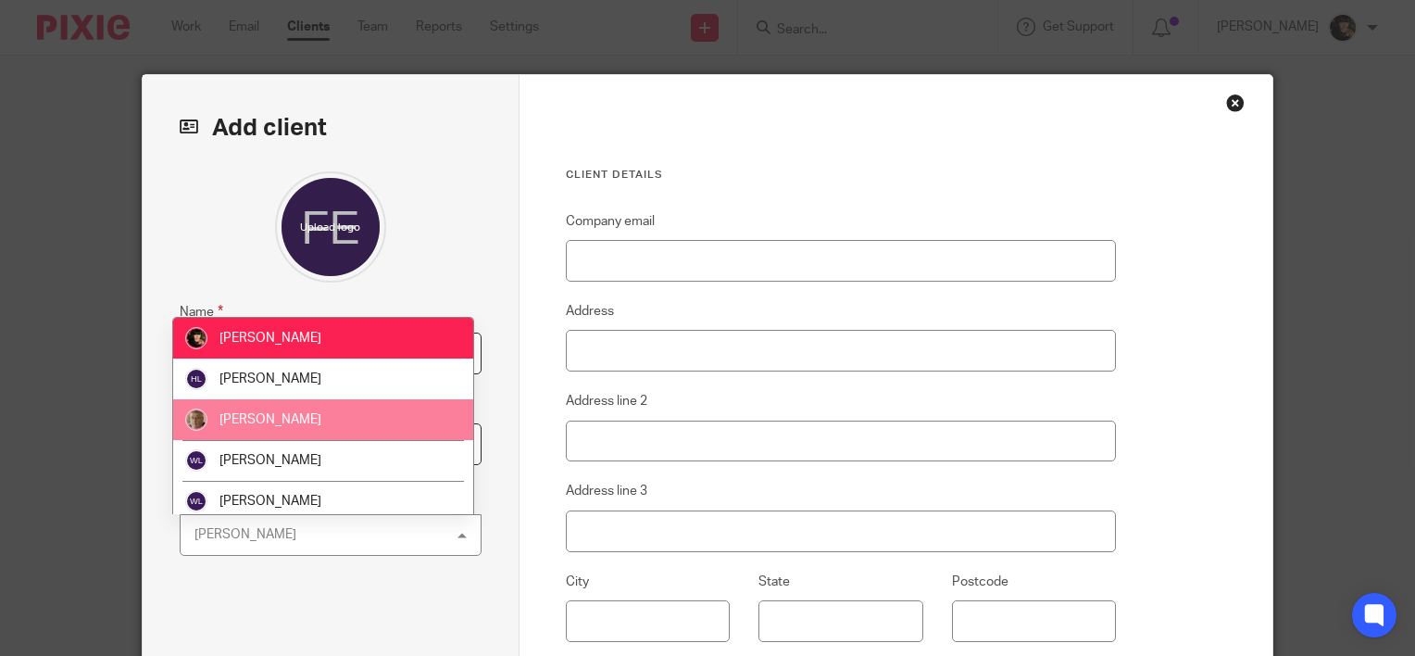 The width and height of the screenshot is (1415, 656). I want to click on label: Address, so click(590, 311).